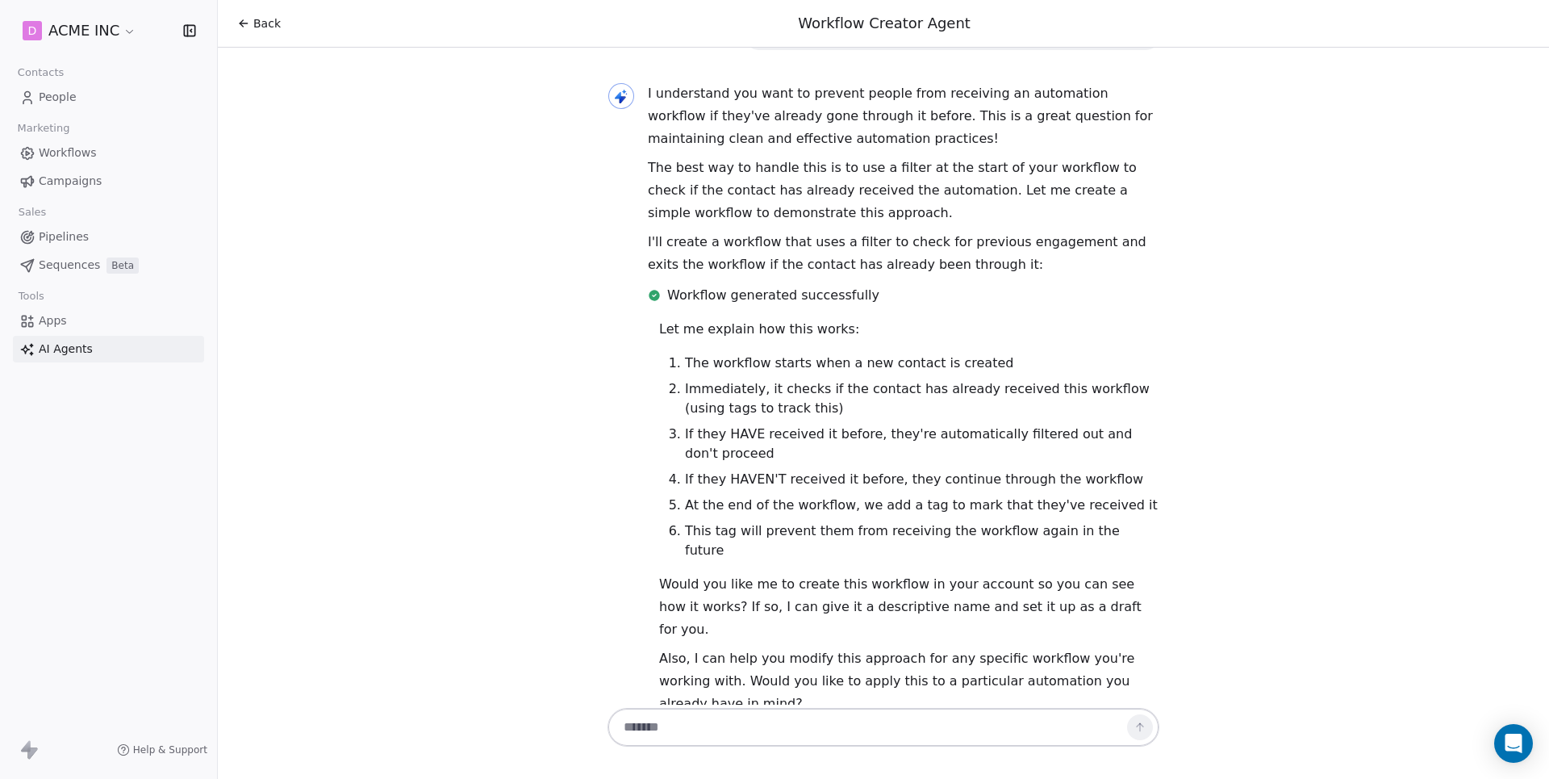  Describe the element at coordinates (922, 505) in the screenshot. I see `li: At the end of the workflow, we add a tag to mark that they've received it` at that location.